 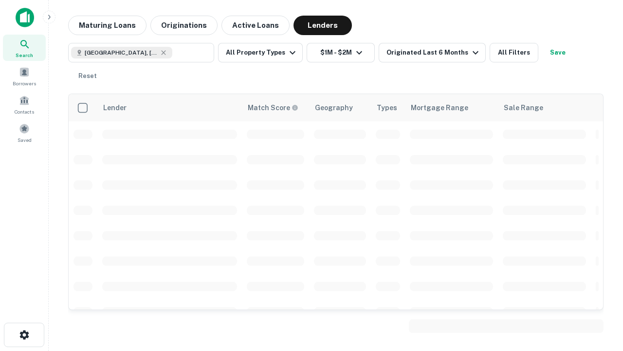 What do you see at coordinates (334, 108) in the screenshot?
I see `div: Geography` at bounding box center [334, 108].